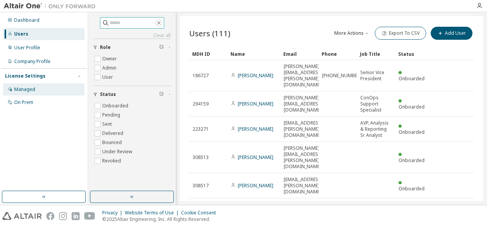  I want to click on div: Cookie Consent, so click(200, 213).